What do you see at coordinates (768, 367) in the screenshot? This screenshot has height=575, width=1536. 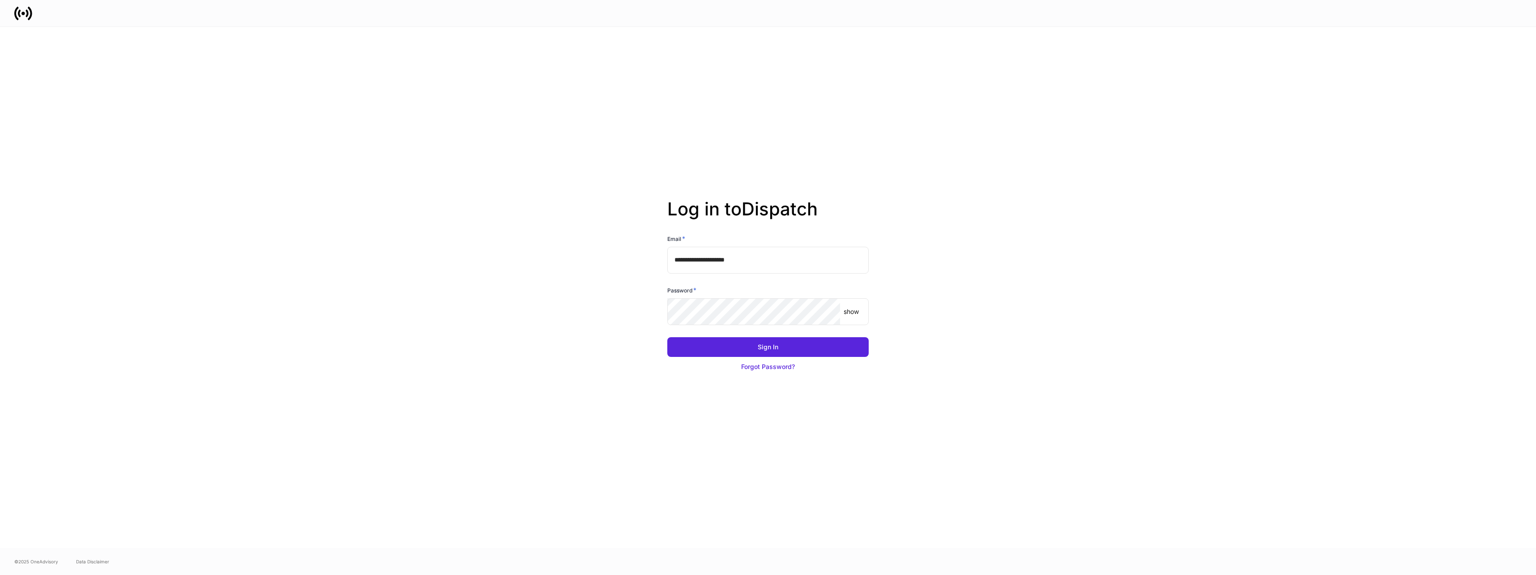 I see `button: Forgot Password?` at bounding box center [768, 367].